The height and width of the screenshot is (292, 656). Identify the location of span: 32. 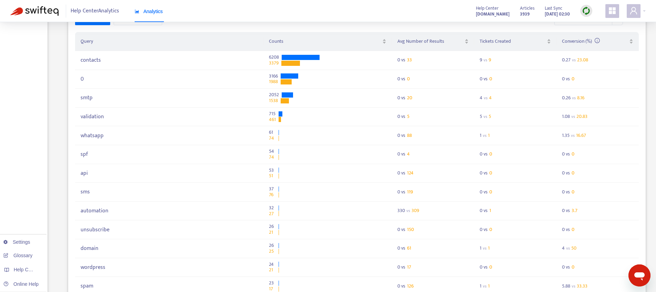
(272, 208).